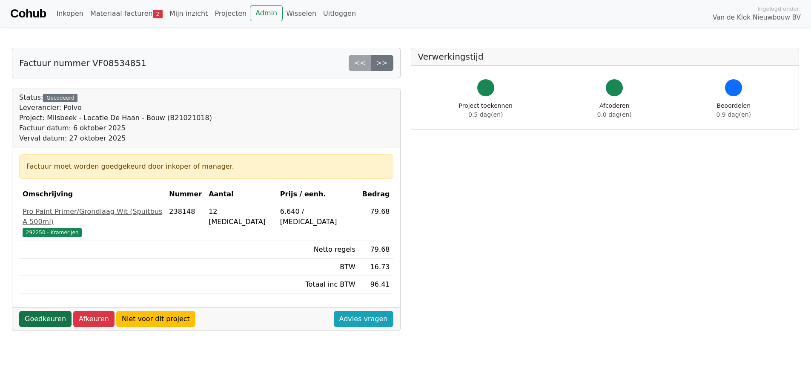 This screenshot has height=388, width=811. I want to click on span: 0.5 dag(en), so click(485, 114).